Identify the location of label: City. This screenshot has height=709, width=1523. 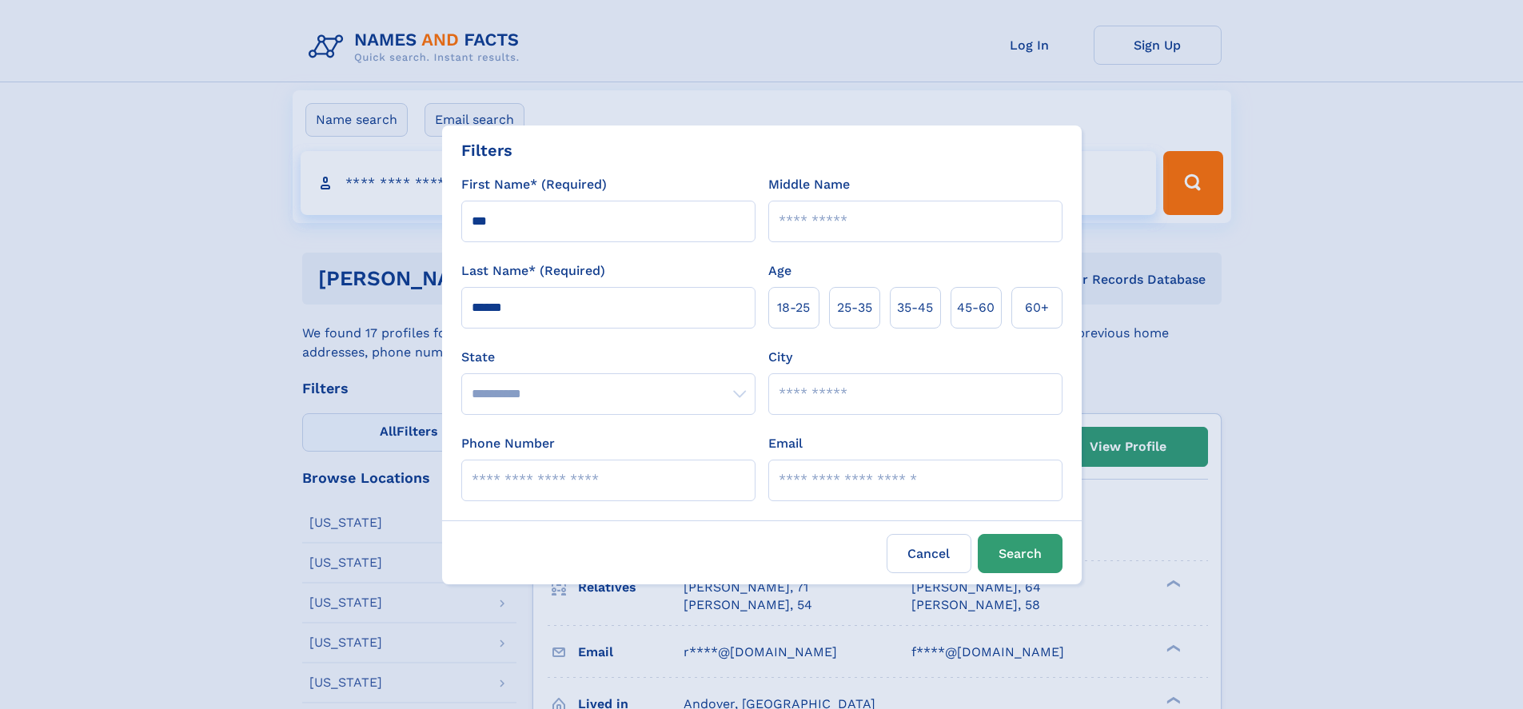
(780, 357).